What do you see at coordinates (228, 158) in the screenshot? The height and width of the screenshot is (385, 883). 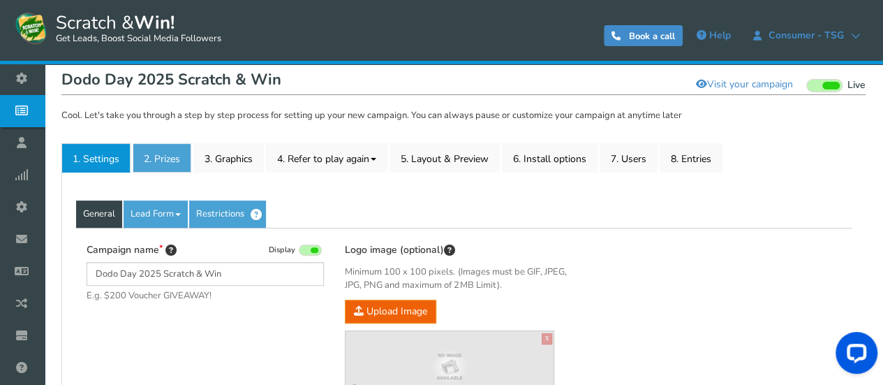 I see `a: 3. Graphics` at bounding box center [228, 158].